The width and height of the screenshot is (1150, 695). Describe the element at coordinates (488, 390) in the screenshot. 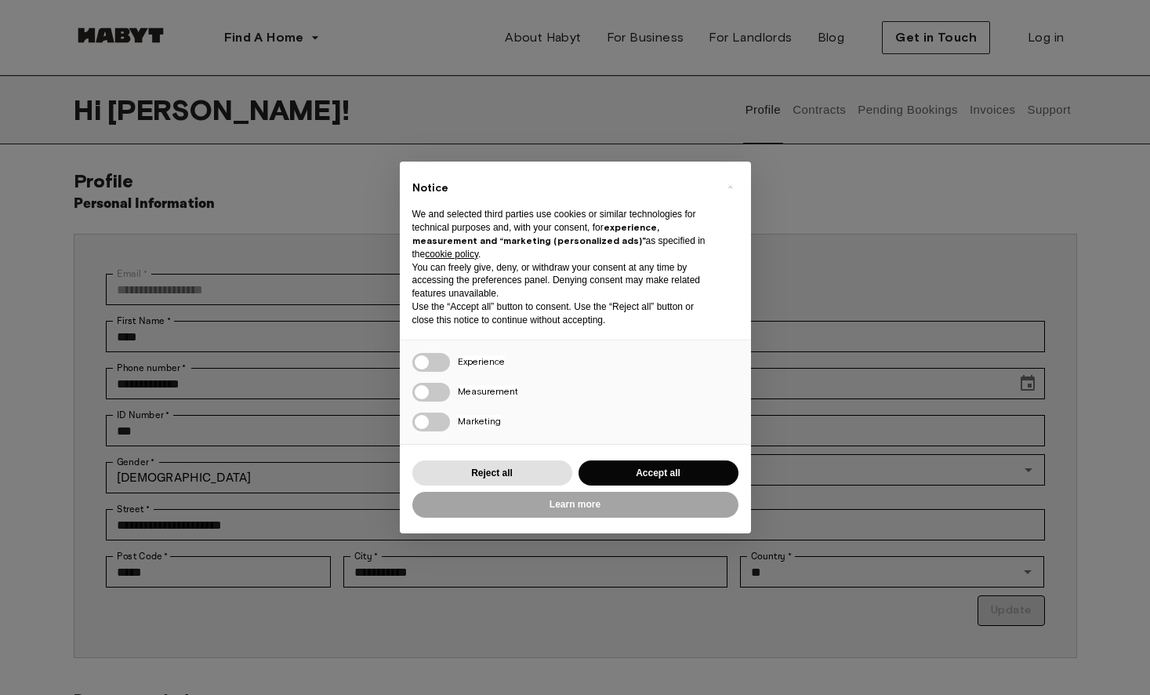

I see `span: Measurement` at that location.